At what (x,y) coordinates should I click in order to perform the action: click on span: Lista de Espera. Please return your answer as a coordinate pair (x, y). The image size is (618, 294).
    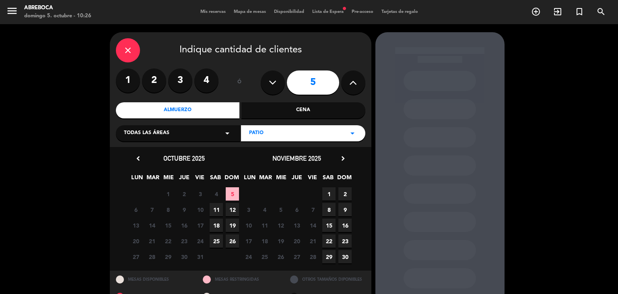
    Looking at the image, I should click on (328, 12).